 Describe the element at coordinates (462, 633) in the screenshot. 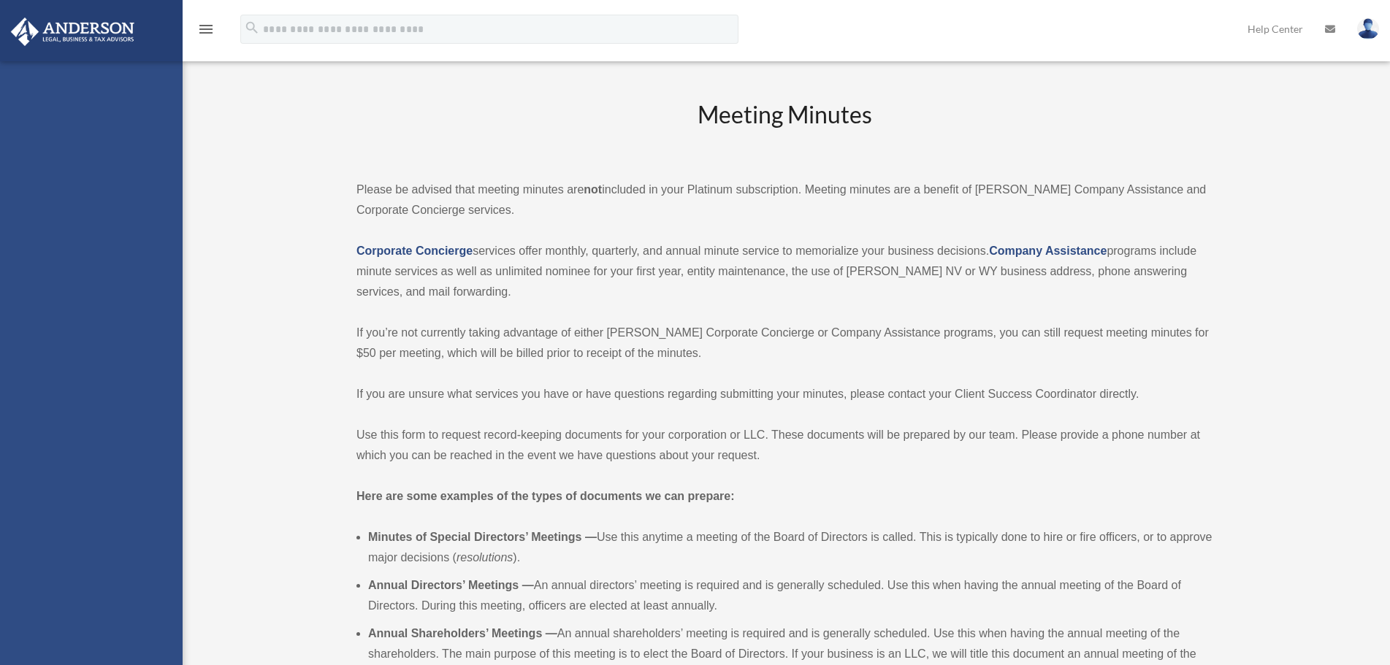

I see `b: Annual Shareholders’ Meetings —` at that location.